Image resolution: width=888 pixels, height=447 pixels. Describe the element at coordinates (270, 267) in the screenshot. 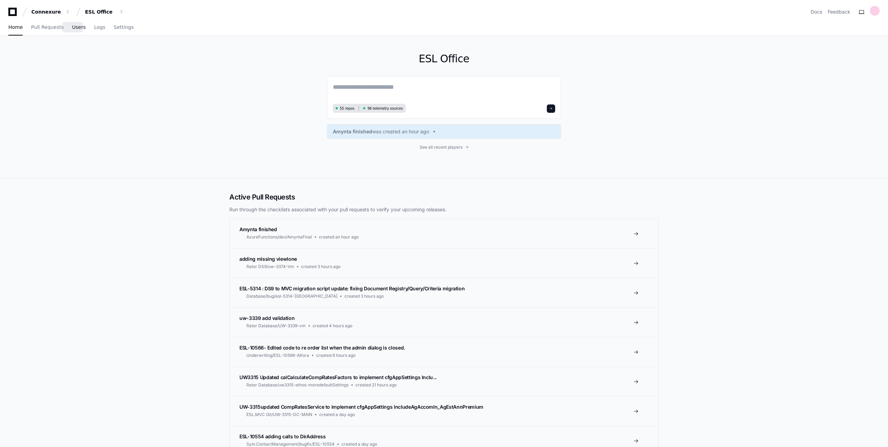

I see `span: Rater DS9/uw-3374-Vm` at that location.